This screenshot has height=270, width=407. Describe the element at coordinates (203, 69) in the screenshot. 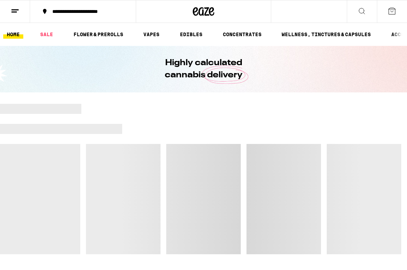

I see `h1: Highly calculated cannabis delivery` at that location.